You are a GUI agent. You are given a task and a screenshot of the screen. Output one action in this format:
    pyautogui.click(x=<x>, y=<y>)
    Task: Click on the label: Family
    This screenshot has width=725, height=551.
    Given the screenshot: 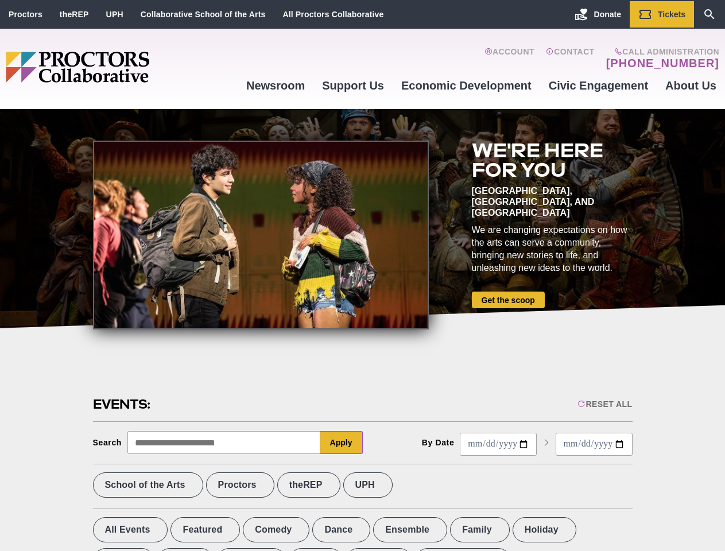 What is the action you would take?
    pyautogui.click(x=480, y=530)
    